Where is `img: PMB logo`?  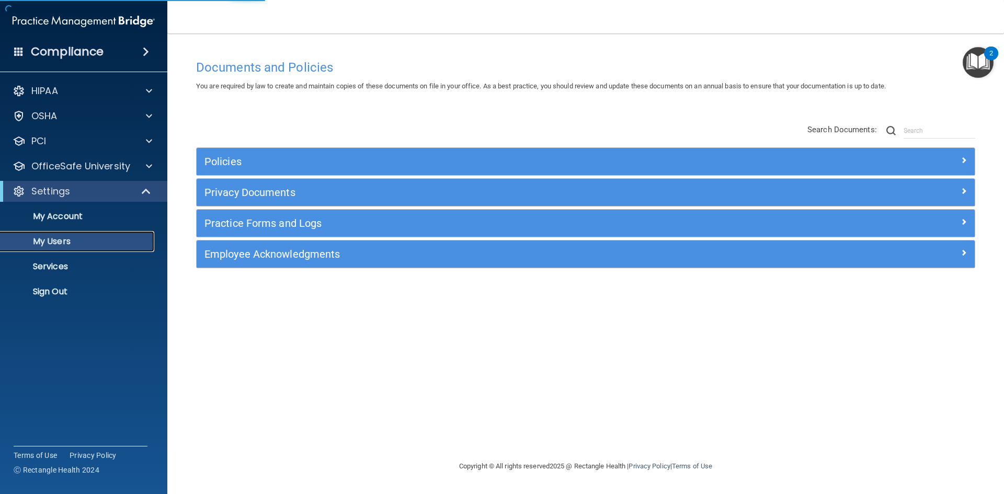
img: PMB logo is located at coordinates (84, 21).